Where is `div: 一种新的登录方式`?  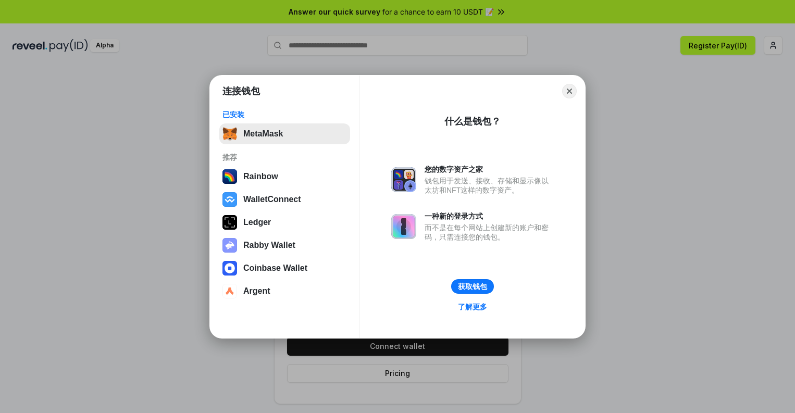 div: 一种新的登录方式 is located at coordinates (489, 216).